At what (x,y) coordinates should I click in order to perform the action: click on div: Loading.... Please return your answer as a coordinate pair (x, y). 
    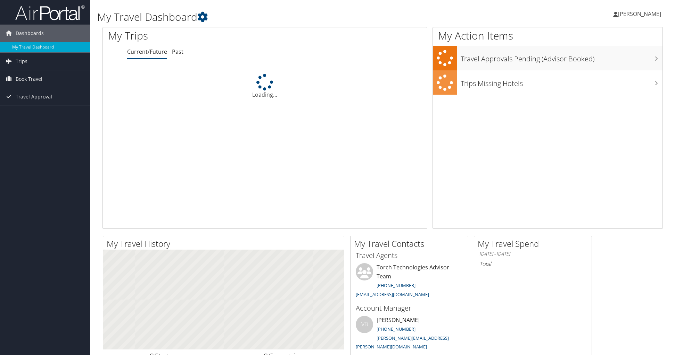
    Looking at the image, I should click on (265, 86).